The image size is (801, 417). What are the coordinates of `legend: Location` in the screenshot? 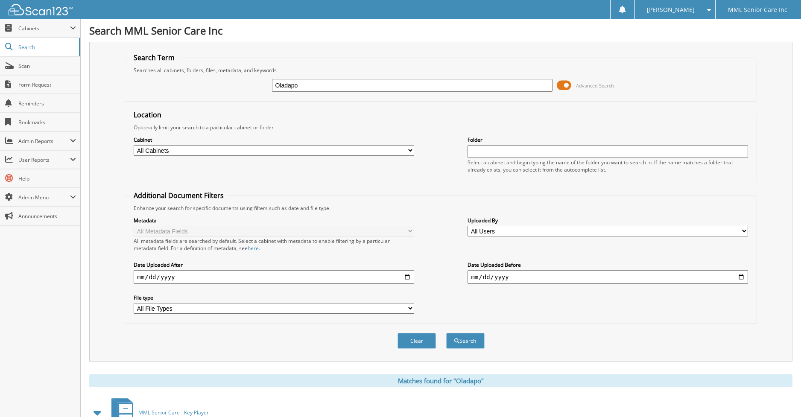 It's located at (147, 115).